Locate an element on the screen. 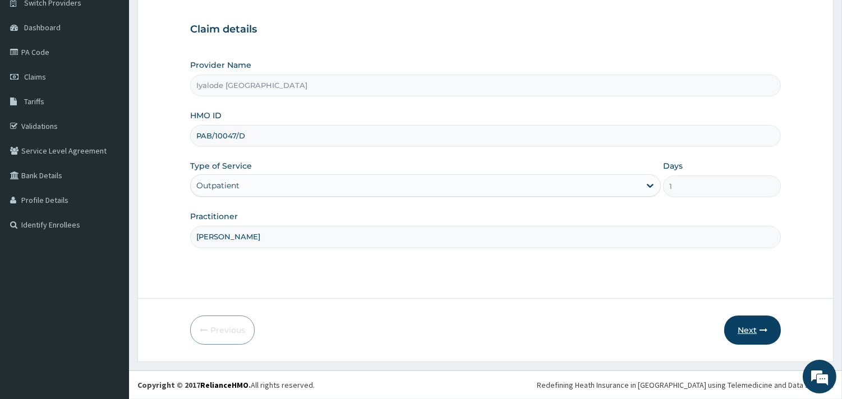  button: Next is located at coordinates (752, 330).